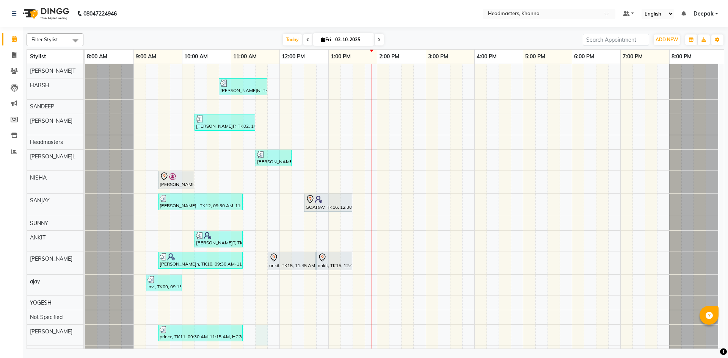 The image size is (728, 358). What do you see at coordinates (292, 39) in the screenshot?
I see `span: Today` at bounding box center [292, 39].